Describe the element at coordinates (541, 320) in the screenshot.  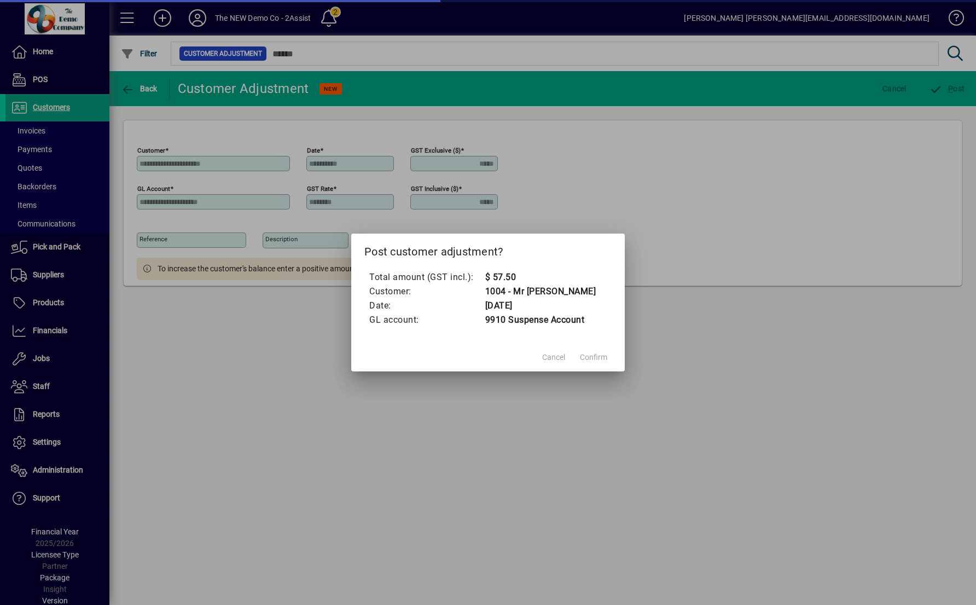
I see `td: 9910 Suspense Account` at that location.